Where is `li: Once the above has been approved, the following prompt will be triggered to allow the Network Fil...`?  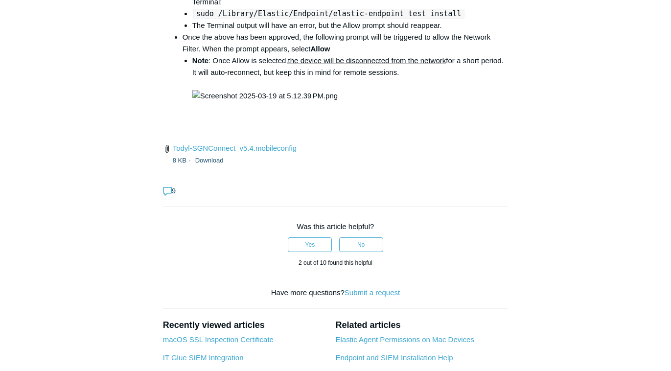 li: Once the above has been approved, the following prompt will be triggered to allow the Network Fil... is located at coordinates (346, 67).